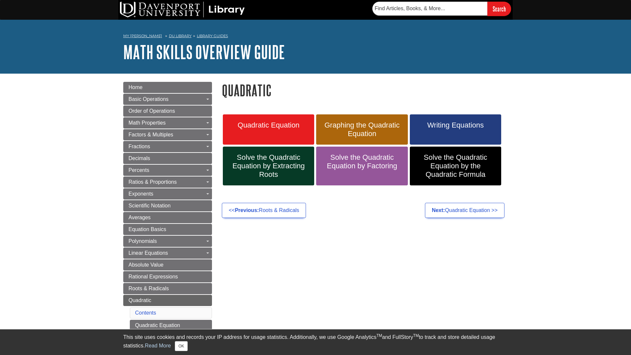  What do you see at coordinates (204, 52) in the screenshot?
I see `a: Math Skills Overview Guide` at bounding box center [204, 52].